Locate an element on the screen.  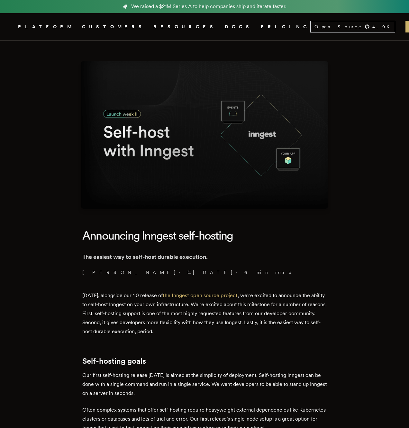
a: CUSTOMERS is located at coordinates (114, 27).